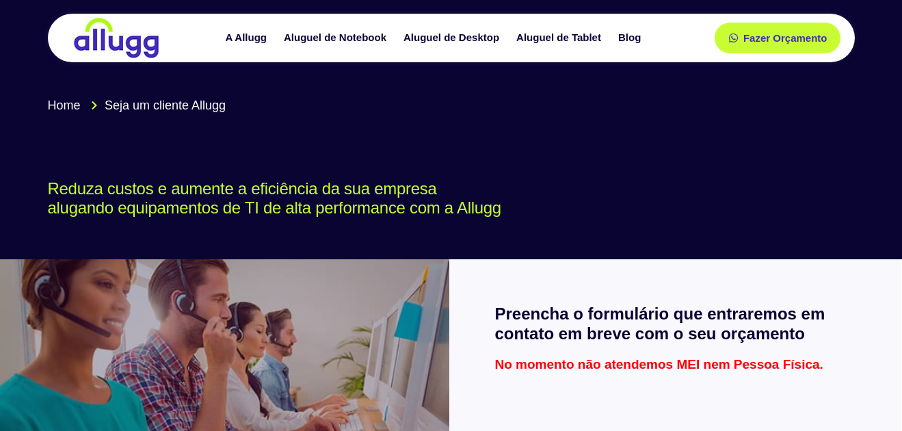 This screenshot has width=902, height=431. What do you see at coordinates (163, 105) in the screenshot?
I see `span: Seja um cliente Allugg` at bounding box center [163, 105].